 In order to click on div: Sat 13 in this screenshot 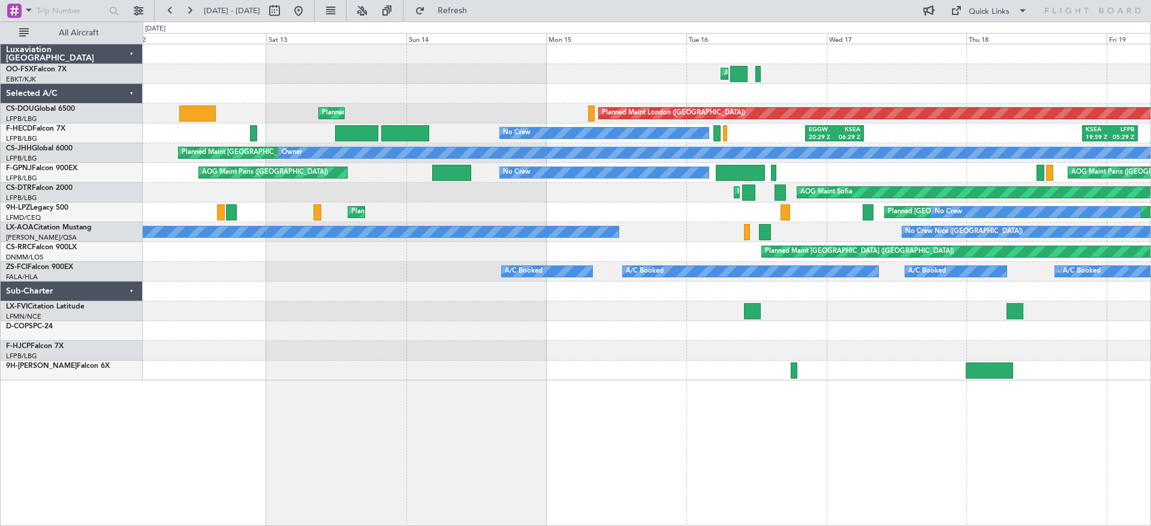, I will do `click(336, 38)`.